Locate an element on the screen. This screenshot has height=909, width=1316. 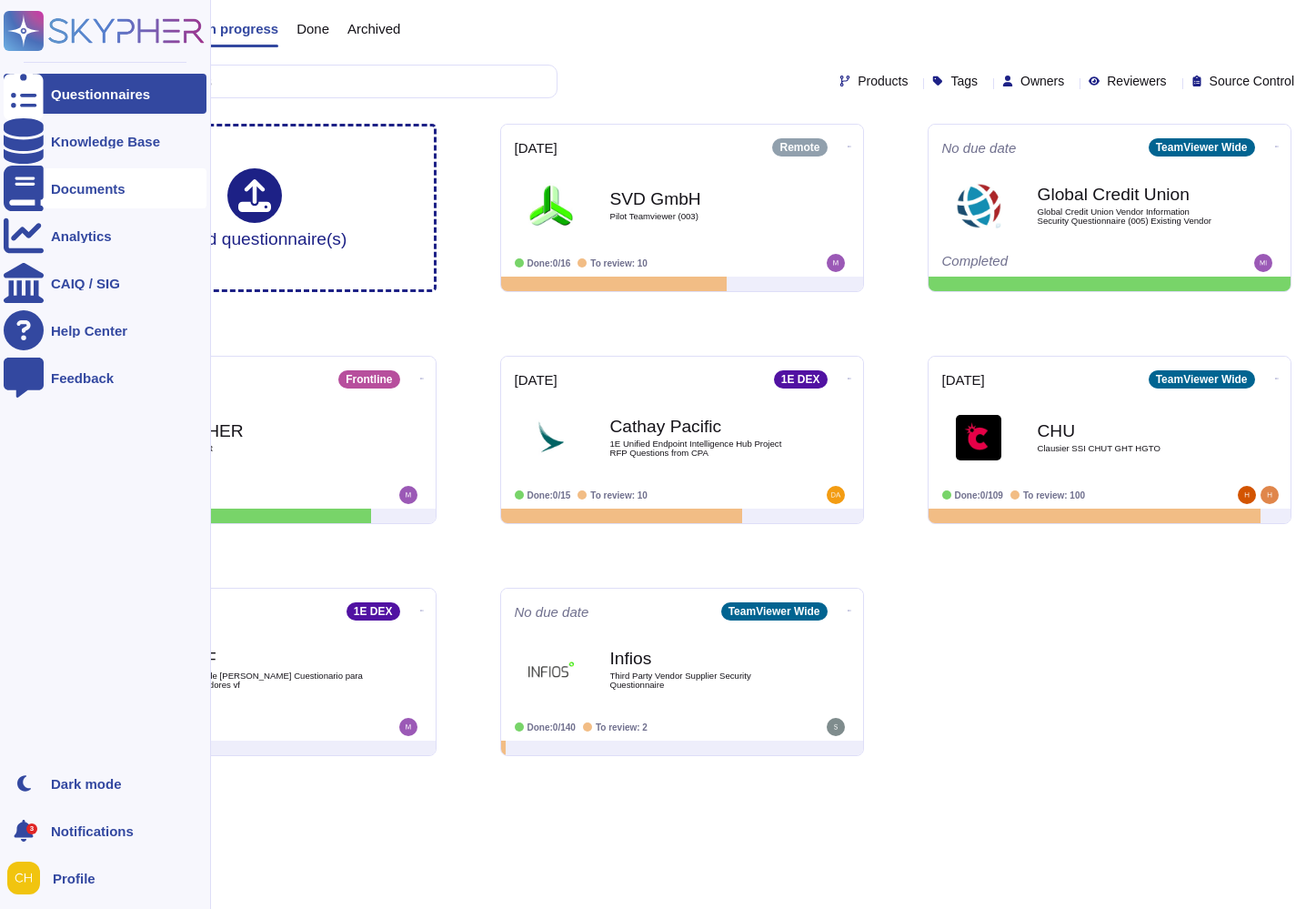
span: In progress is located at coordinates (241, 28).